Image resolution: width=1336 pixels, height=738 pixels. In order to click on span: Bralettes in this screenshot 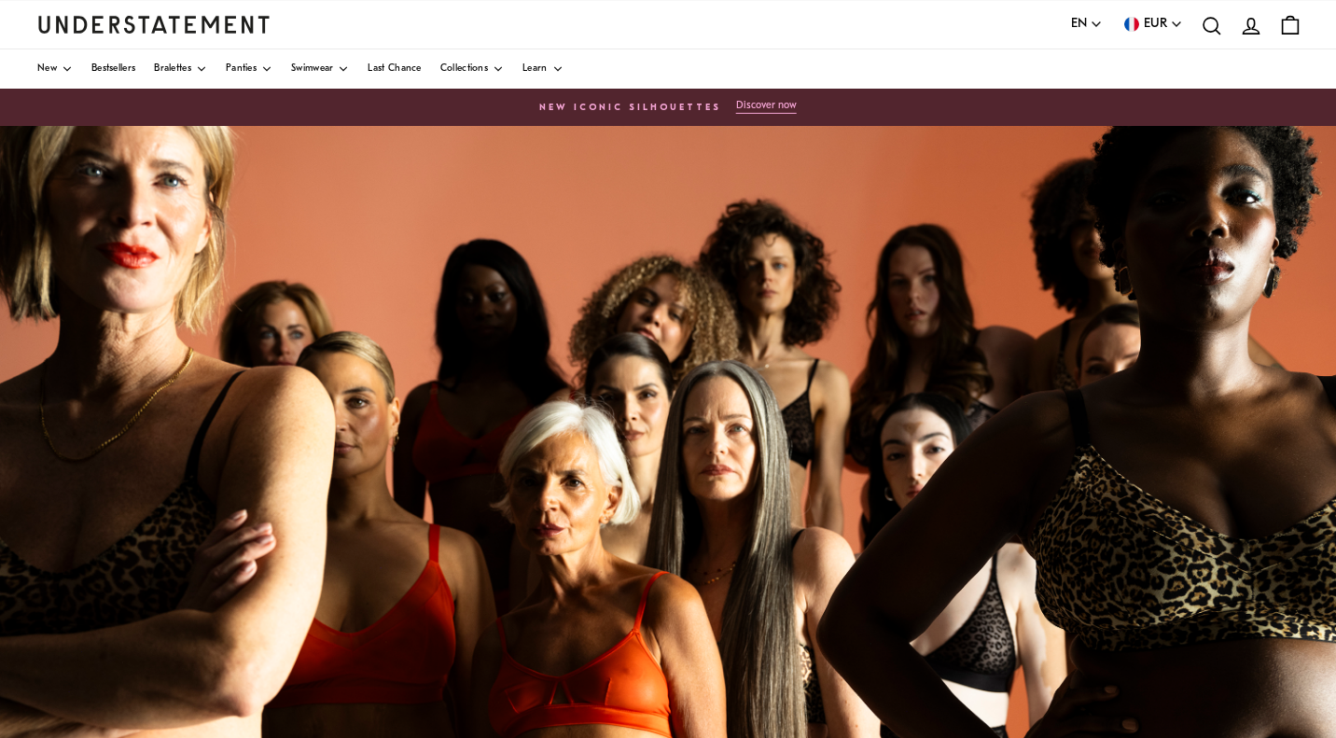, I will do `click(173, 69)`.